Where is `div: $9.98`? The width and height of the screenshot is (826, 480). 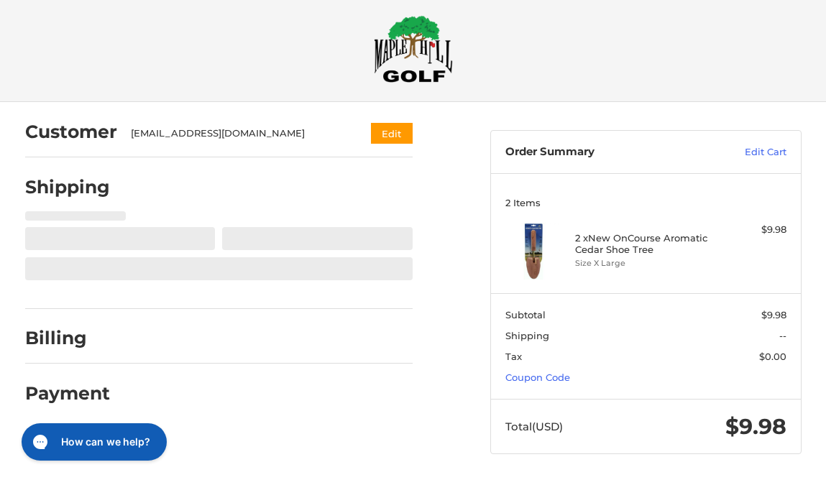 div: $9.98 is located at coordinates (751, 230).